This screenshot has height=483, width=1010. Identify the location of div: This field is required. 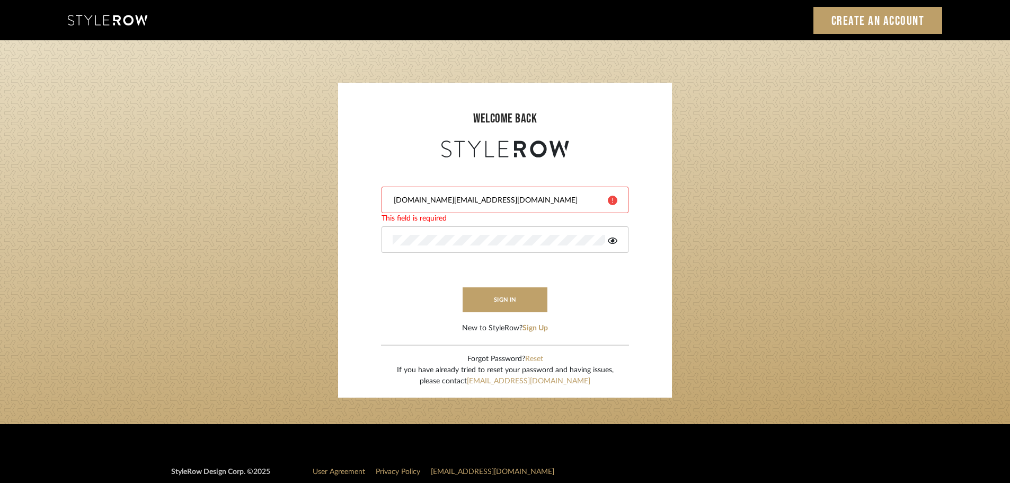
(505, 218).